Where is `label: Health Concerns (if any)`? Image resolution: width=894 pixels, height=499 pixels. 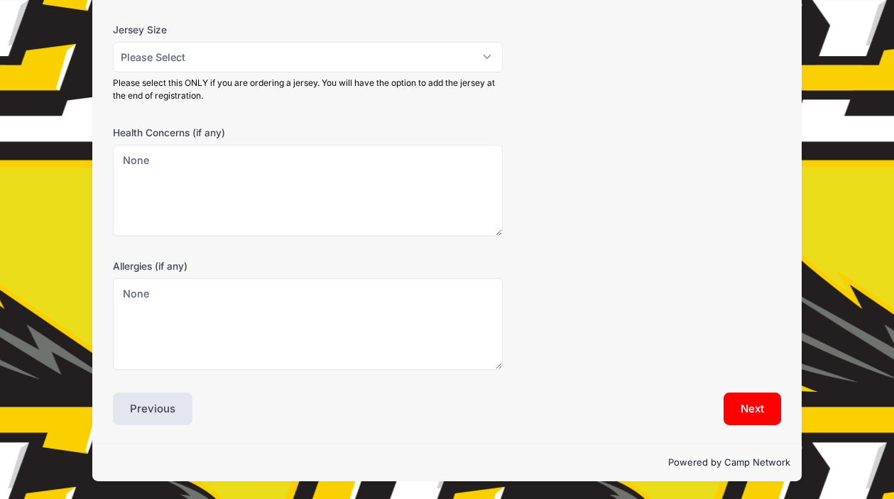 label: Health Concerns (if any) is located at coordinates (224, 133).